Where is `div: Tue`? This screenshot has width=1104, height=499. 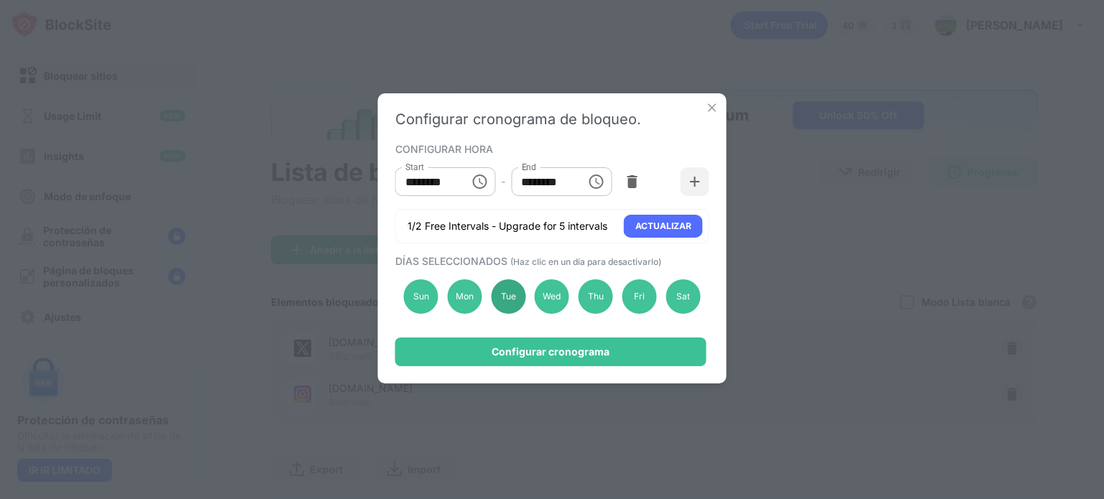
div: Tue is located at coordinates (508, 297).